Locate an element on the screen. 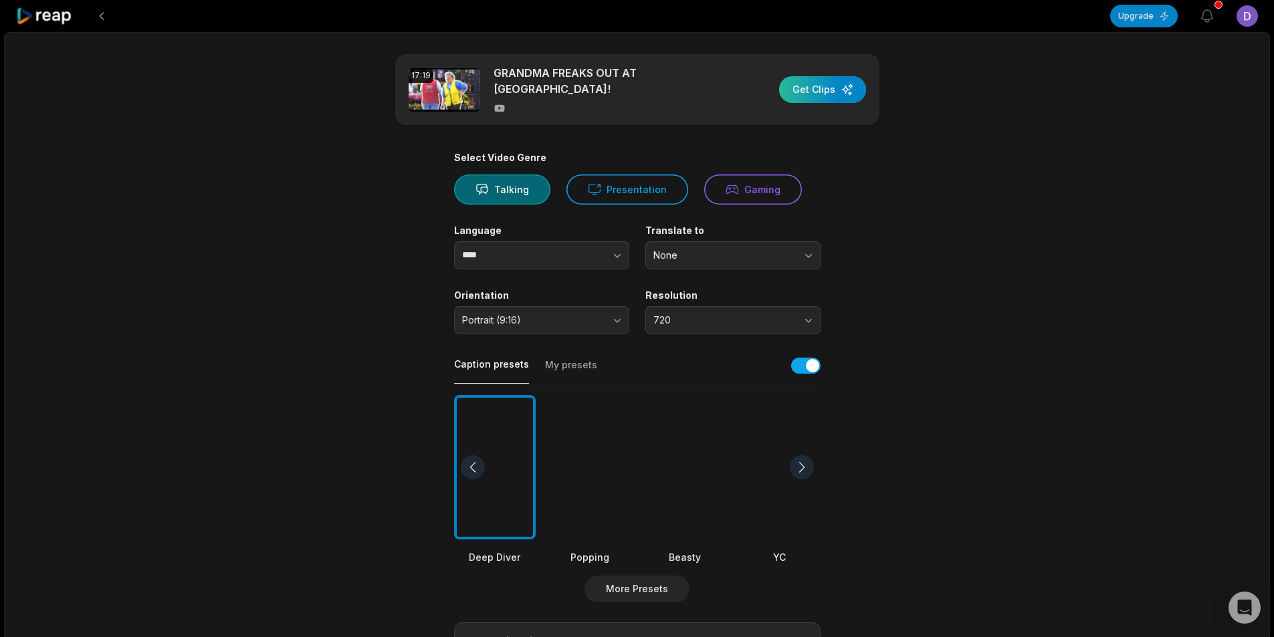 The width and height of the screenshot is (1274, 637). div: Popping is located at coordinates (590, 557).